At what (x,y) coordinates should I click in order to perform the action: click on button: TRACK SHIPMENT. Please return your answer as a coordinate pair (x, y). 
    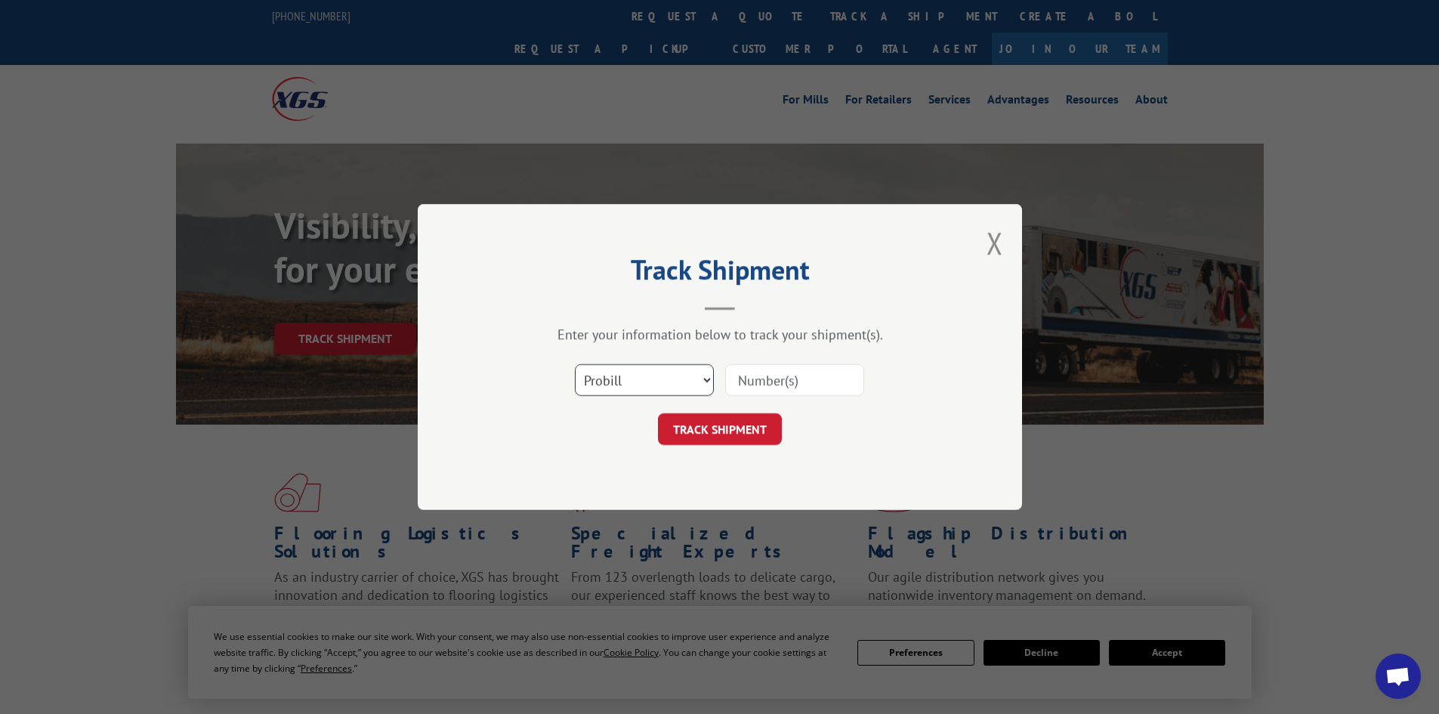
    Looking at the image, I should click on (720, 429).